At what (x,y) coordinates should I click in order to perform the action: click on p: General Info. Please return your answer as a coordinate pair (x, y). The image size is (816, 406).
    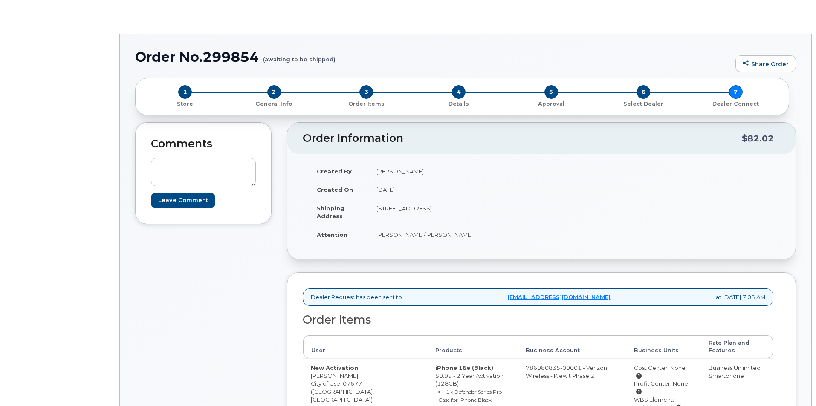
    Looking at the image, I should click on (274, 104).